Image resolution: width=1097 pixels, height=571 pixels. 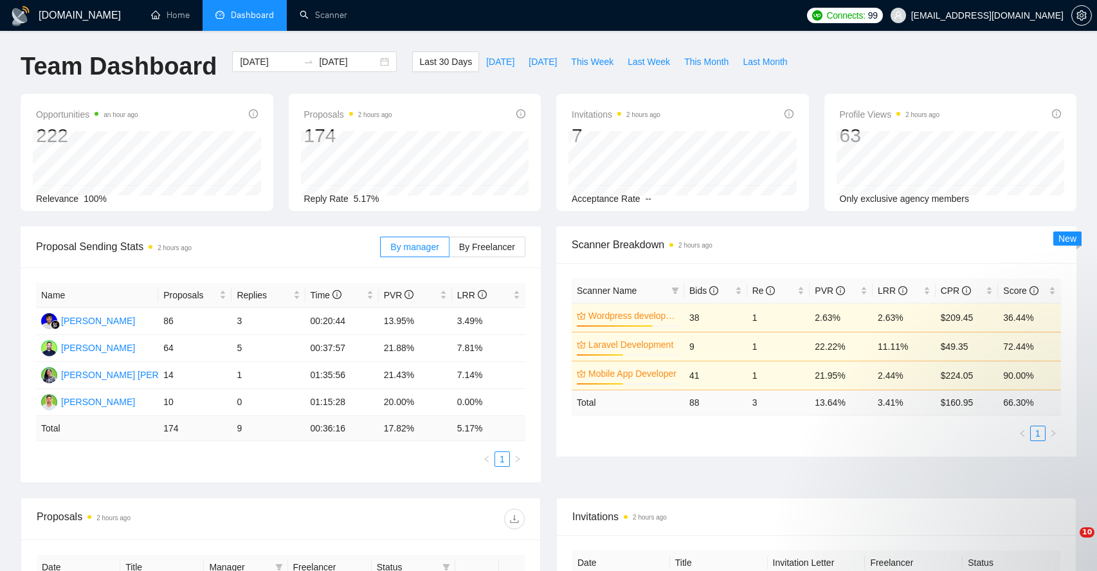 I want to click on td: 5, so click(x=268, y=349).